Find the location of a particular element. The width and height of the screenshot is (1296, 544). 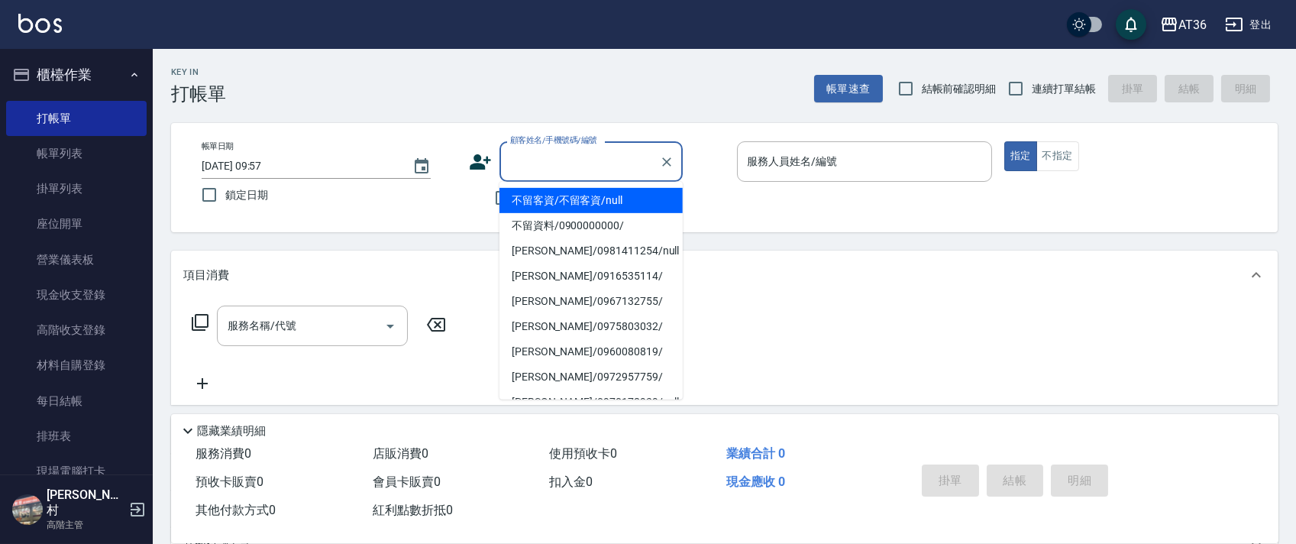

p: 隱藏業績明細 is located at coordinates (231, 431).